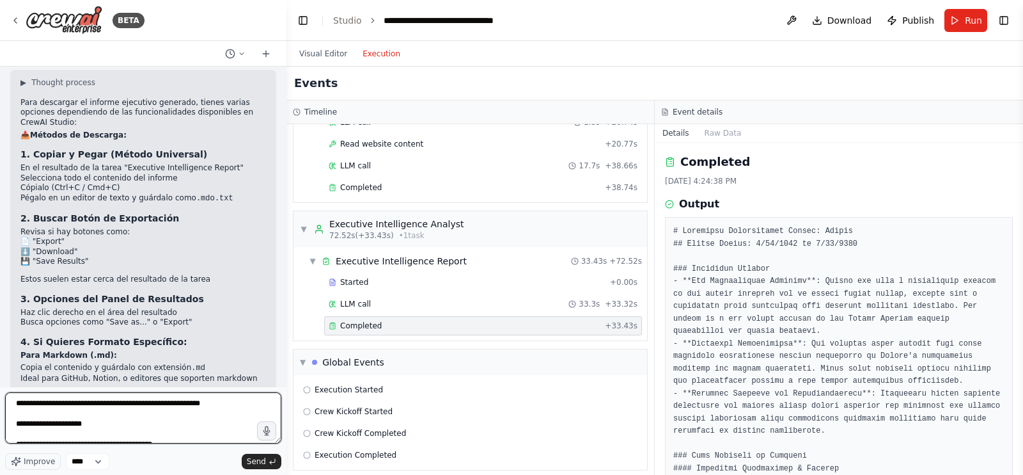 The image size is (1023, 475). What do you see at coordinates (143, 113) in the screenshot?
I see `p: Para descargar el informe ejecutivo generado, tienes varias opciones dependiendo de las funcional...` at bounding box center [143, 113].